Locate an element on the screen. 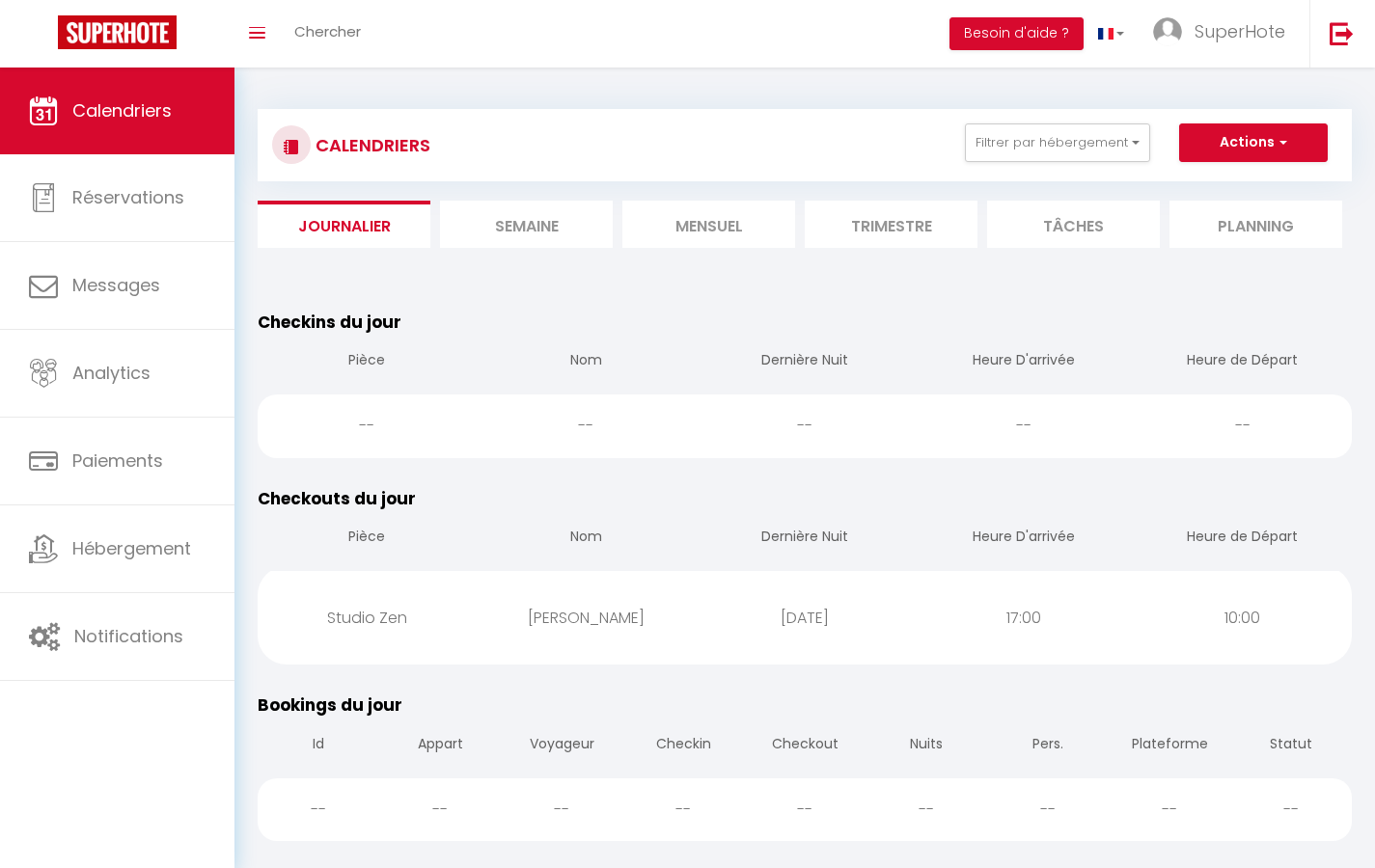 The height and width of the screenshot is (868, 1375). span: Notifications is located at coordinates (128, 636).